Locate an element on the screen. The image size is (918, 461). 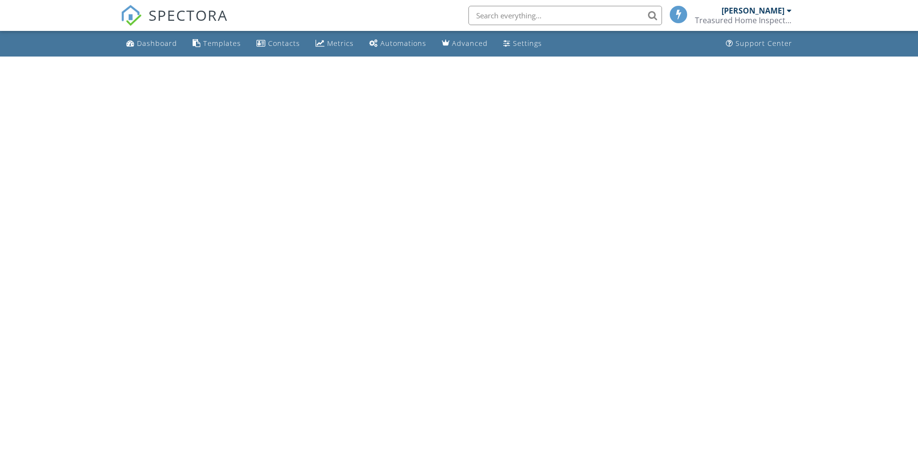
a: Settings is located at coordinates (522, 44).